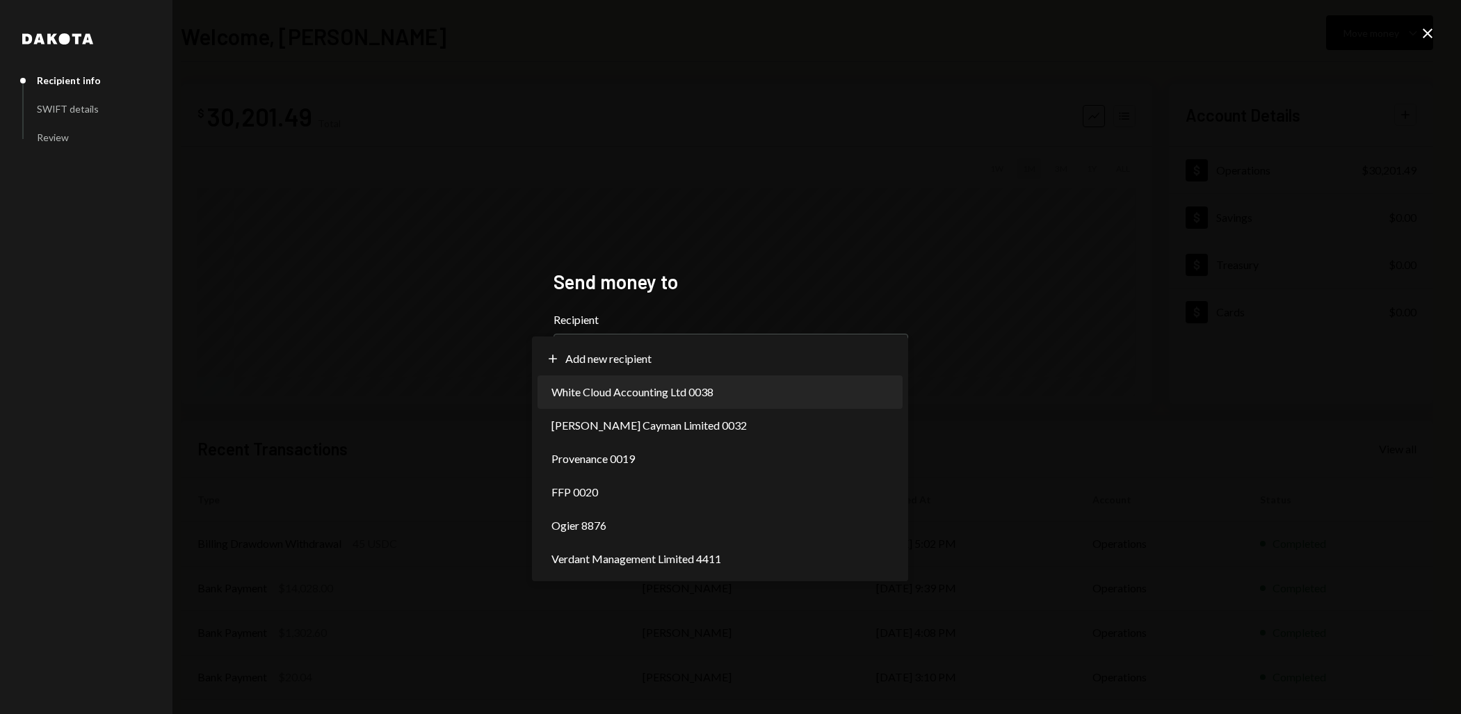 This screenshot has height=714, width=1461. What do you see at coordinates (731, 353) in the screenshot?
I see `button: Recipient` at bounding box center [731, 353].